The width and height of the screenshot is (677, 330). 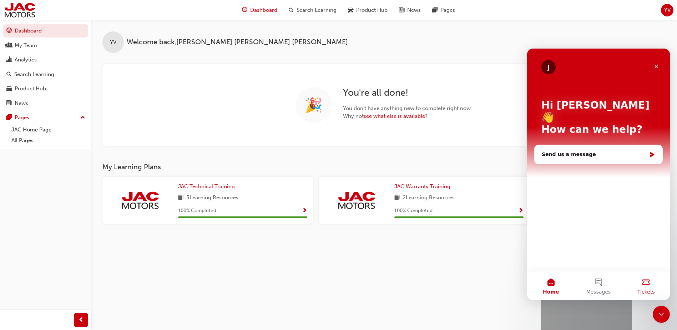 What do you see at coordinates (45, 67) in the screenshot?
I see `button: DashboardMy TeamAnalyticsSearch LearningProduct HubNews` at bounding box center [45, 67].